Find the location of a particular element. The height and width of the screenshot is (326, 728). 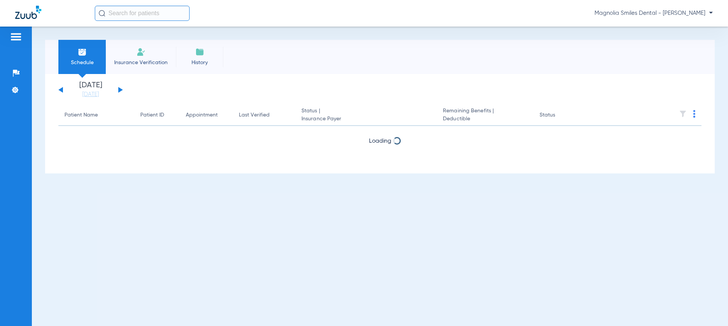

img: group-dot-blue.svg is located at coordinates (694, 114).